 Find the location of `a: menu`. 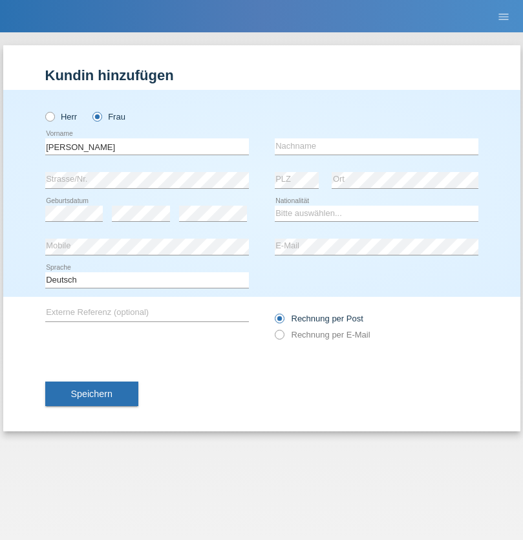

a: menu is located at coordinates (504, 16).